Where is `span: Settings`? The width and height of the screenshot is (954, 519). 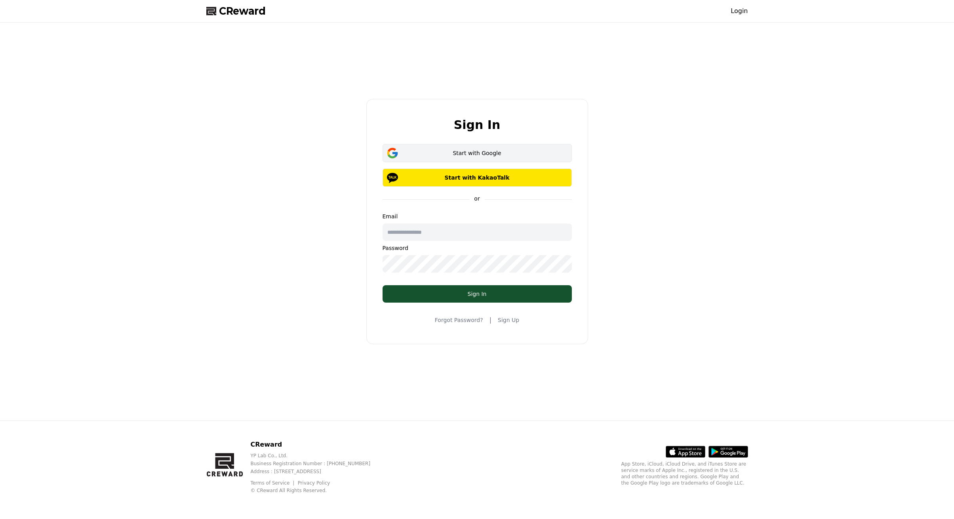
span: Settings is located at coordinates (127, 266).